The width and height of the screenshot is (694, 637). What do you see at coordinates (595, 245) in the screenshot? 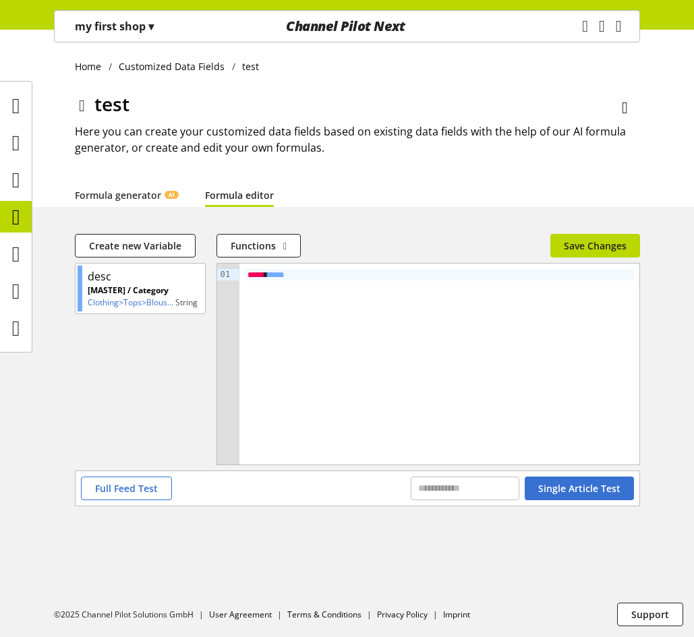
I see `span: Save Changes` at bounding box center [595, 245].